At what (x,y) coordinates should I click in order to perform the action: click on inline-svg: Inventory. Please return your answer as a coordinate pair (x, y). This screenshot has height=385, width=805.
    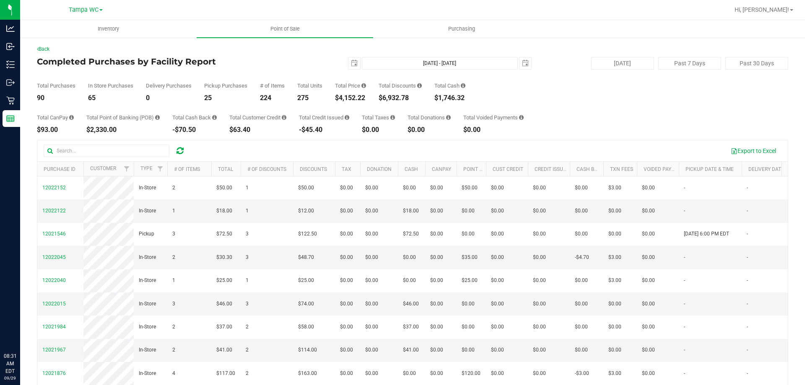
    Looking at the image, I should click on (10, 65).